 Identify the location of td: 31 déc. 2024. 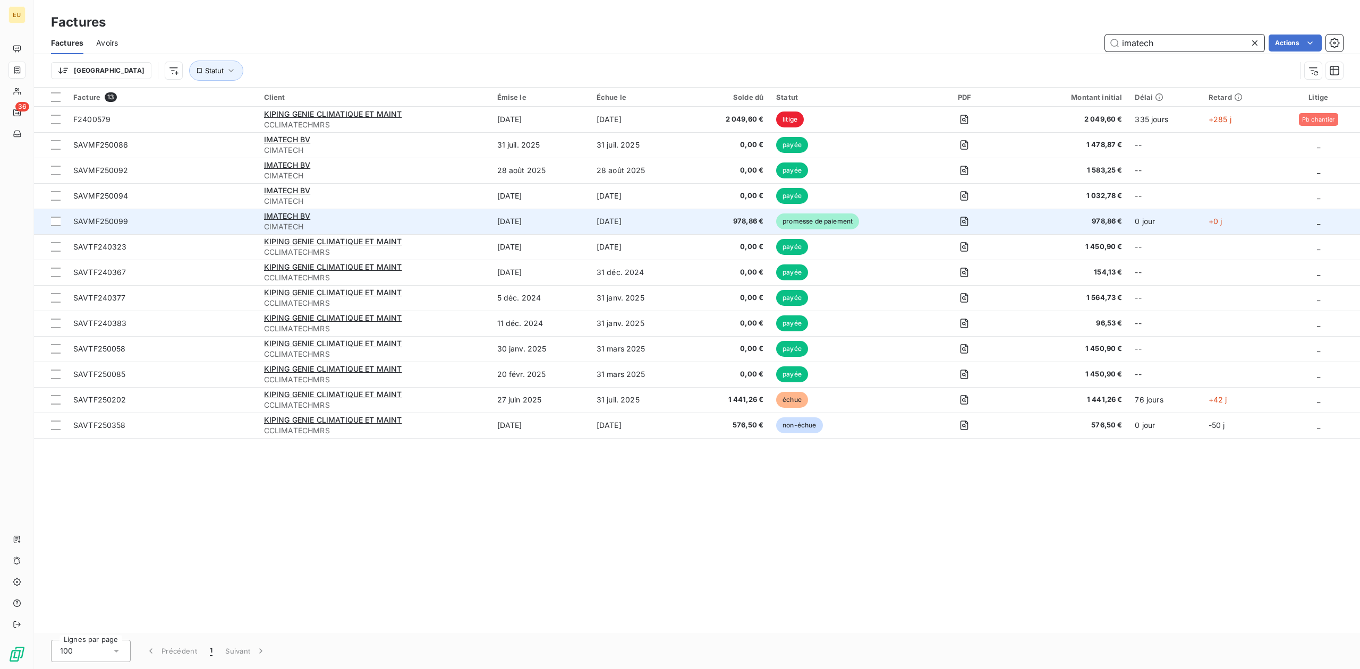
(639, 273).